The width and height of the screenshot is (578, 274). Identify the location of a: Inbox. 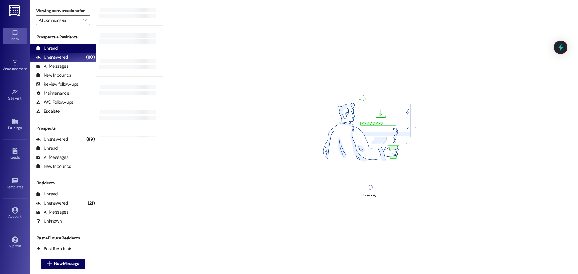
(15, 36).